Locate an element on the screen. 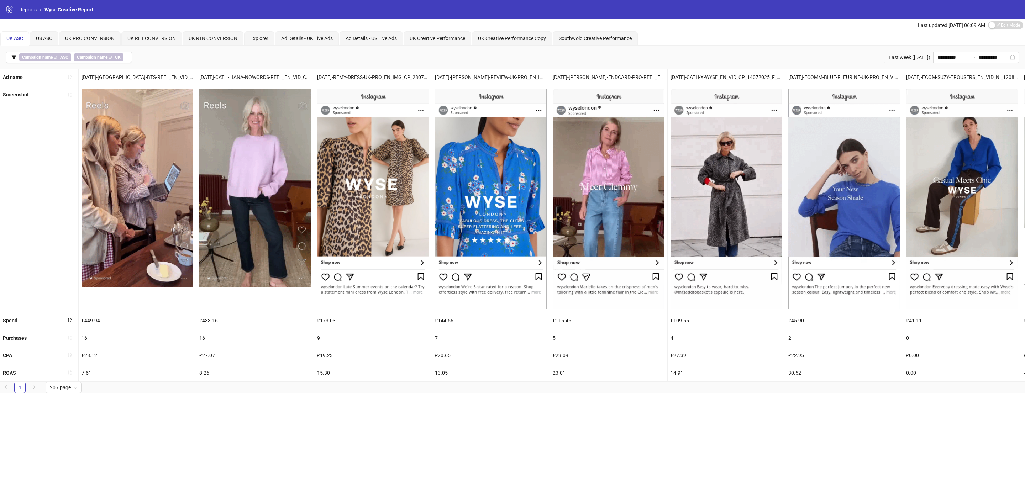  div: 7 is located at coordinates (491, 338).